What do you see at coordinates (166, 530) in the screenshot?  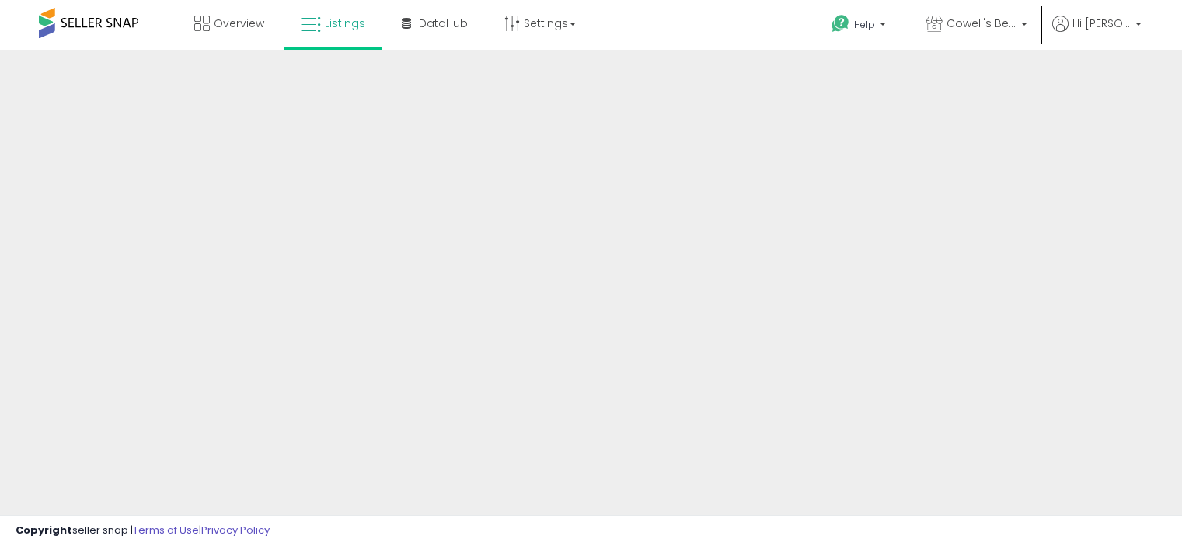 I see `a: Terms of Use` at bounding box center [166, 530].